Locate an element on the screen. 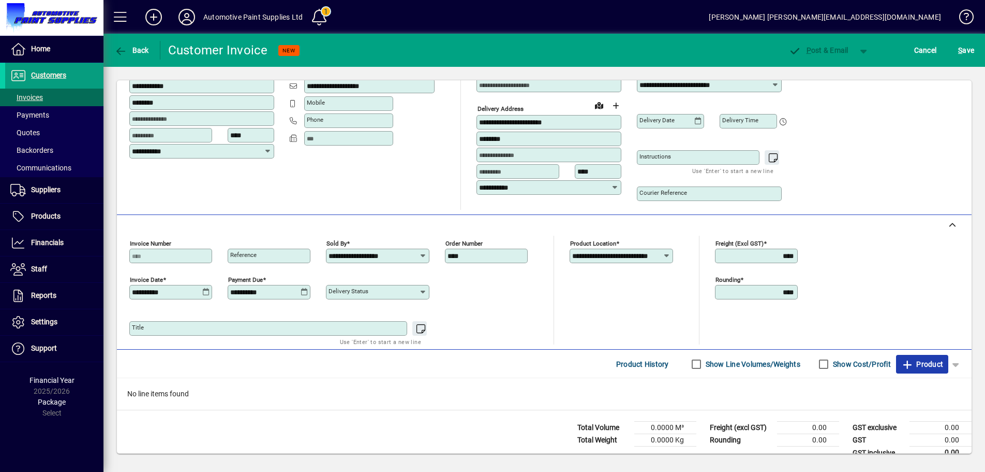  button: Cancel is located at coordinates (926, 50).